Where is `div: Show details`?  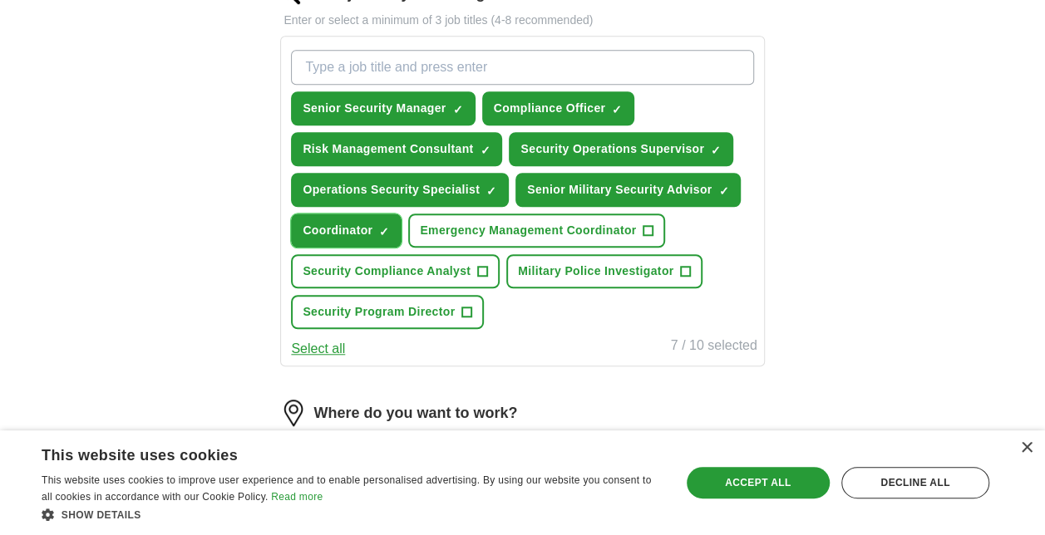
div: Show details is located at coordinates (352, 514).